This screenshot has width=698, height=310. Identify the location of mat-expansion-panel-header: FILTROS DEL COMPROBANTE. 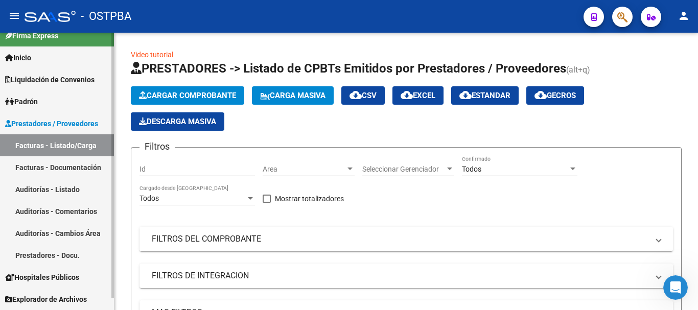
(406, 239).